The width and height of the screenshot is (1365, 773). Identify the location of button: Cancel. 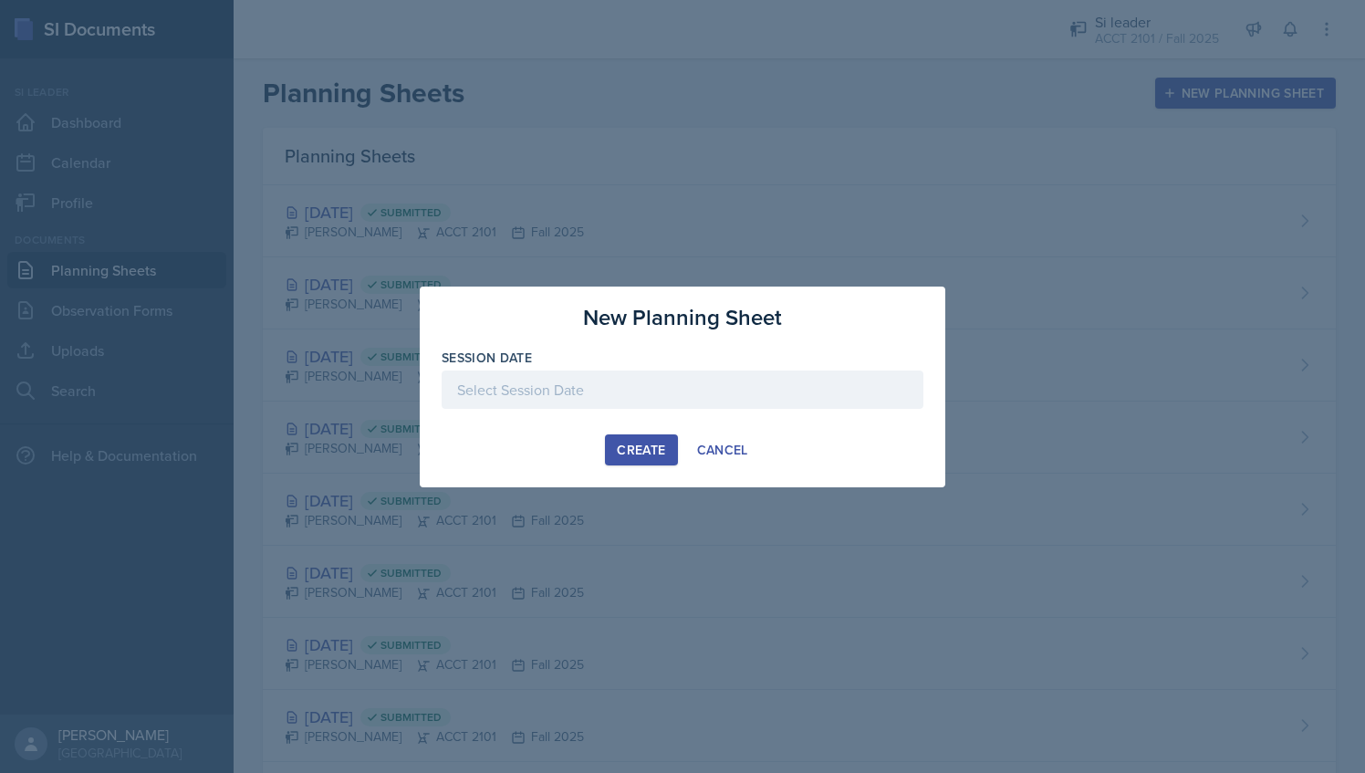
(723, 450).